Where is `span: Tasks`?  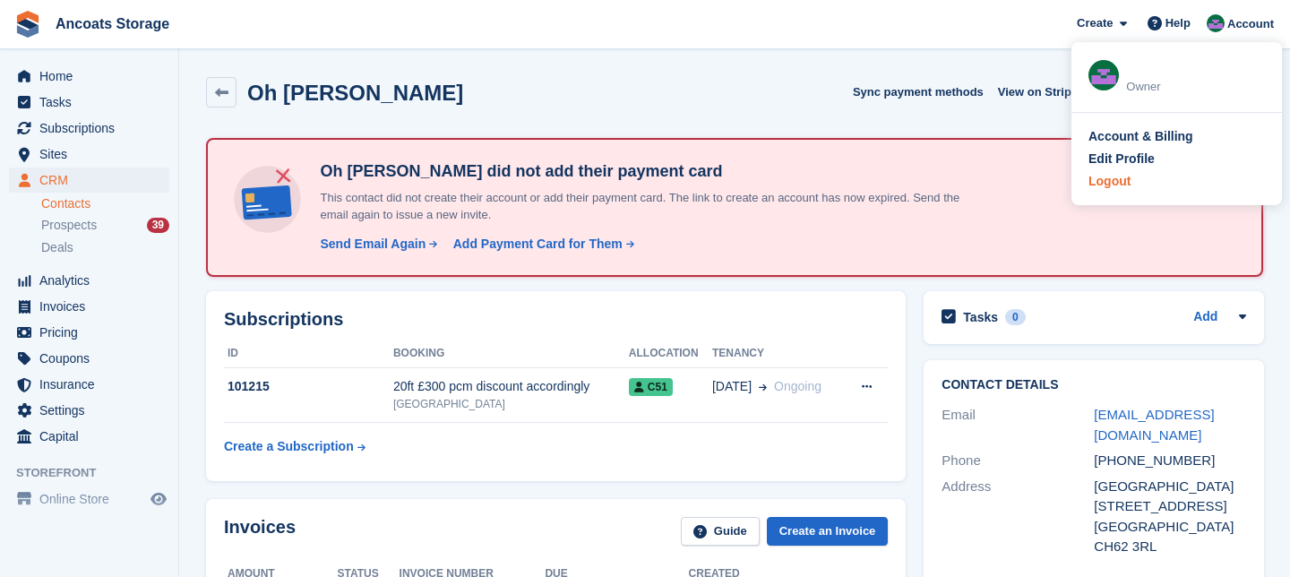 span: Tasks is located at coordinates (93, 102).